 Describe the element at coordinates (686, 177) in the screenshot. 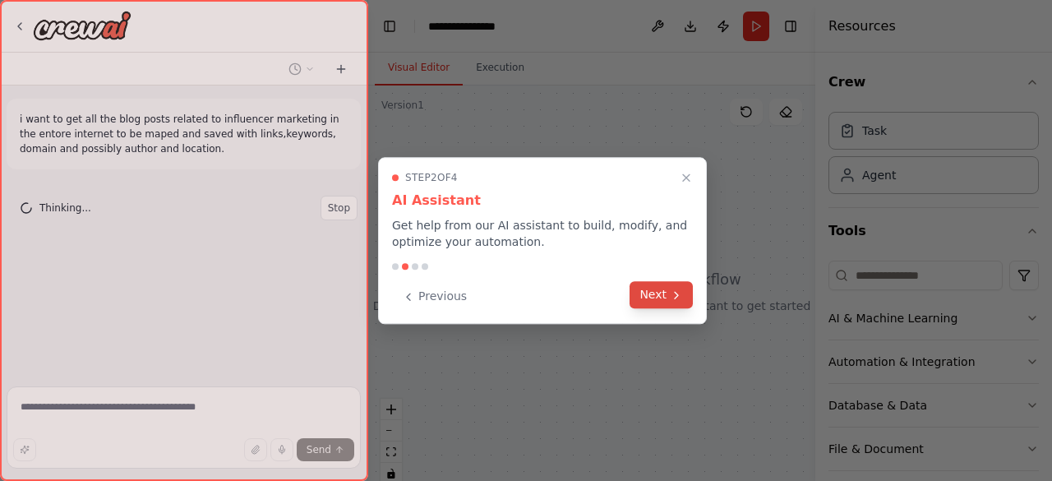

I see `button: Close walkthrough` at that location.